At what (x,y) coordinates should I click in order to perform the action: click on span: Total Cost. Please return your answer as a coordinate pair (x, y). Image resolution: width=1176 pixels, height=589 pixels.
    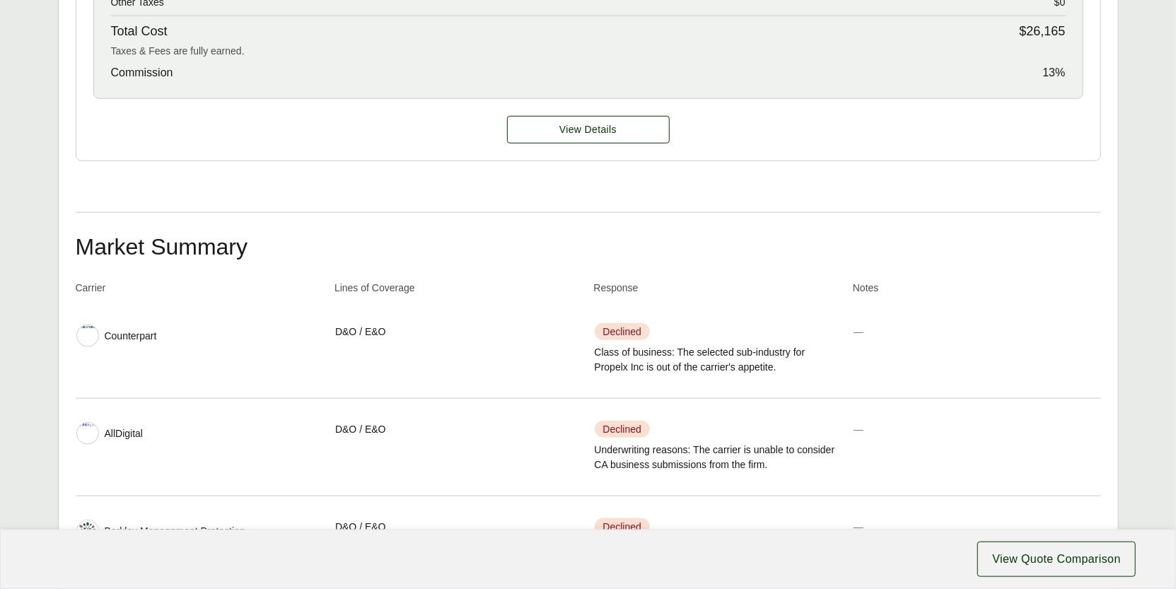
    Looking at the image, I should click on (139, 31).